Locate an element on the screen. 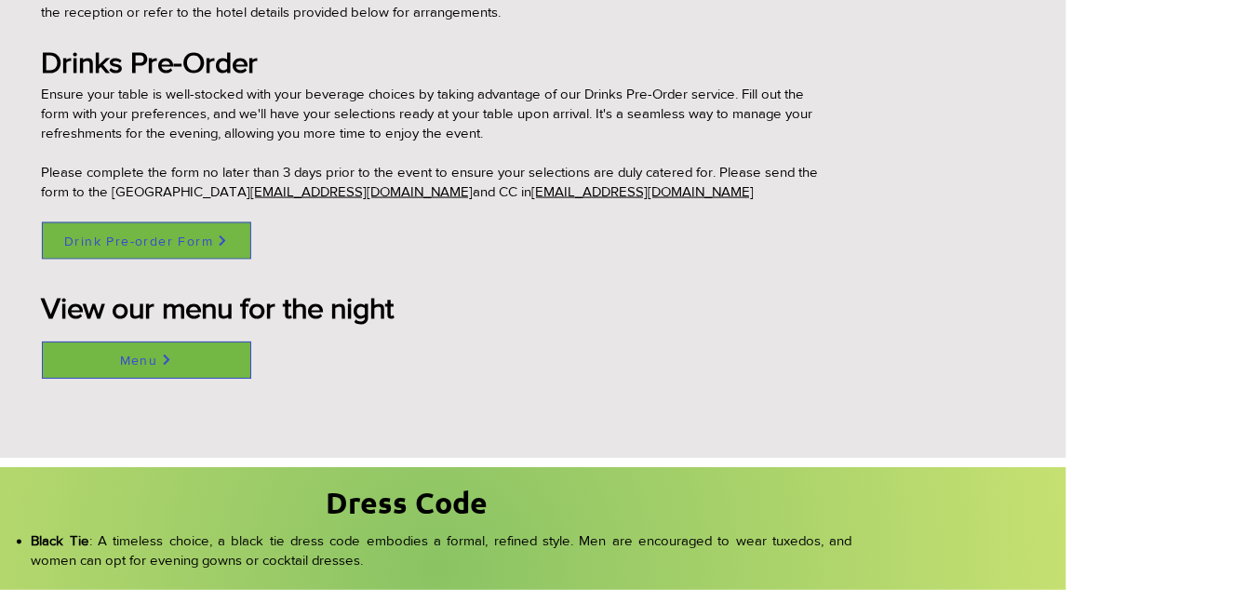  a: Drink Pre-order Form is located at coordinates (146, 241).